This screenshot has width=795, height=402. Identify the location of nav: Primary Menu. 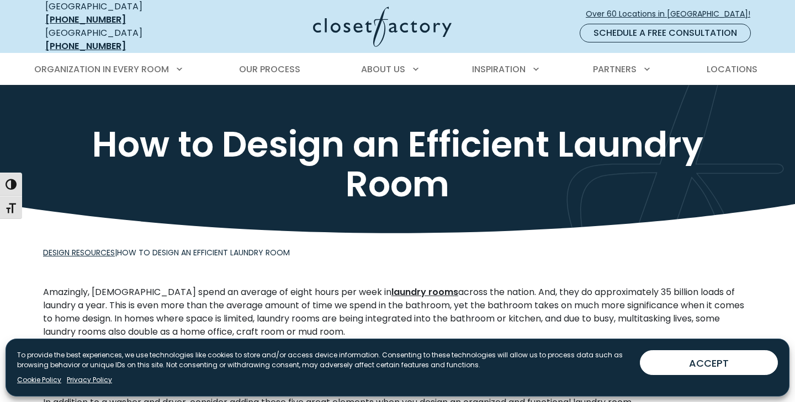
(397, 70).